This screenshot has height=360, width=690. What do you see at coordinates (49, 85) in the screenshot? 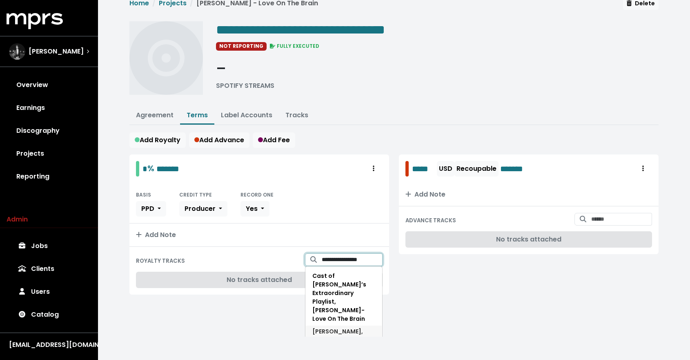
I see `a: Overview` at bounding box center [49, 85].